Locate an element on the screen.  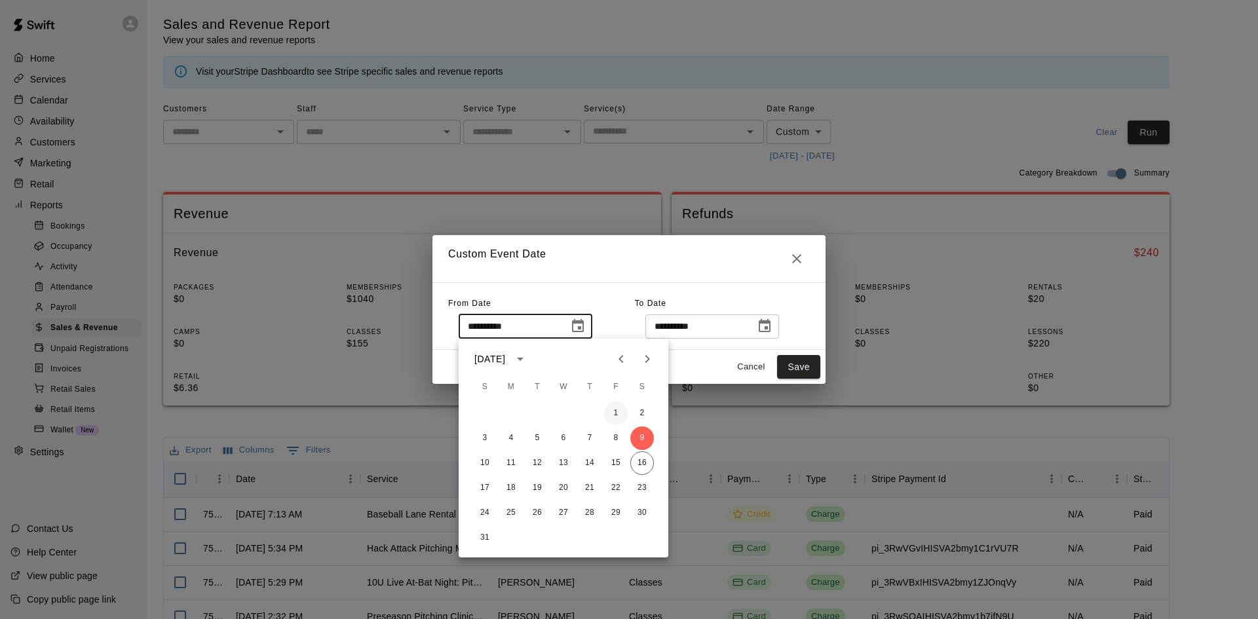
button: 31 is located at coordinates (485, 538).